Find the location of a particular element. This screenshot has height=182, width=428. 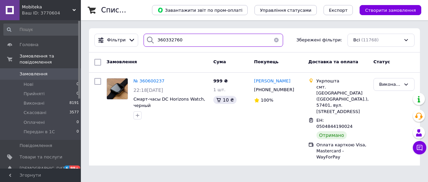

div: Виконано is located at coordinates (390, 85).